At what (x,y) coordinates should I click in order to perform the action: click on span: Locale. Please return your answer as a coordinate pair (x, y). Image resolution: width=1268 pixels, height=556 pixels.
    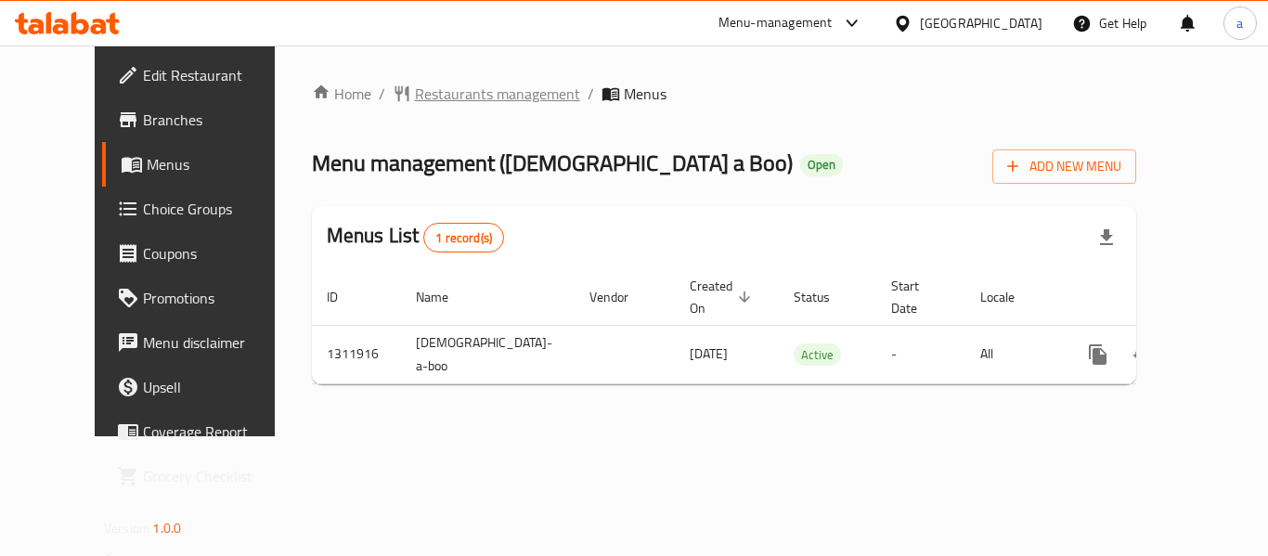
    Looking at the image, I should click on (1009, 297).